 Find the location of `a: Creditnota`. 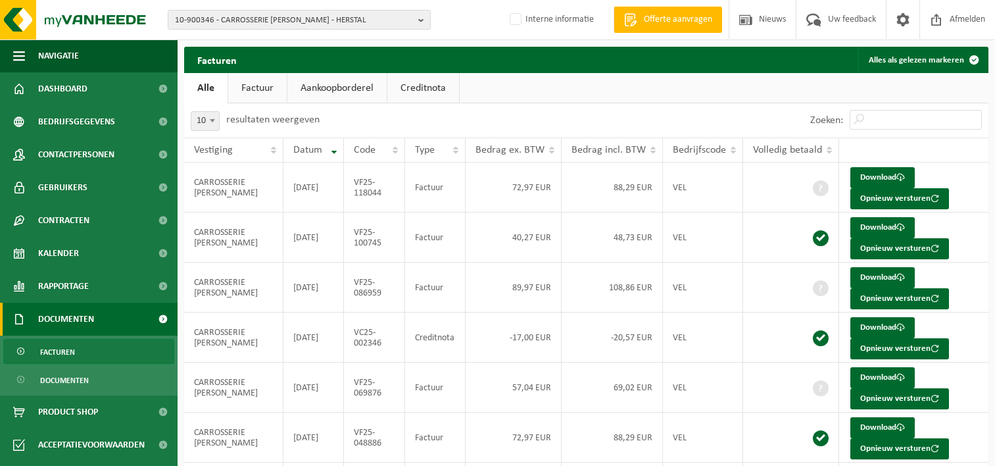

a: Creditnota is located at coordinates (423, 88).